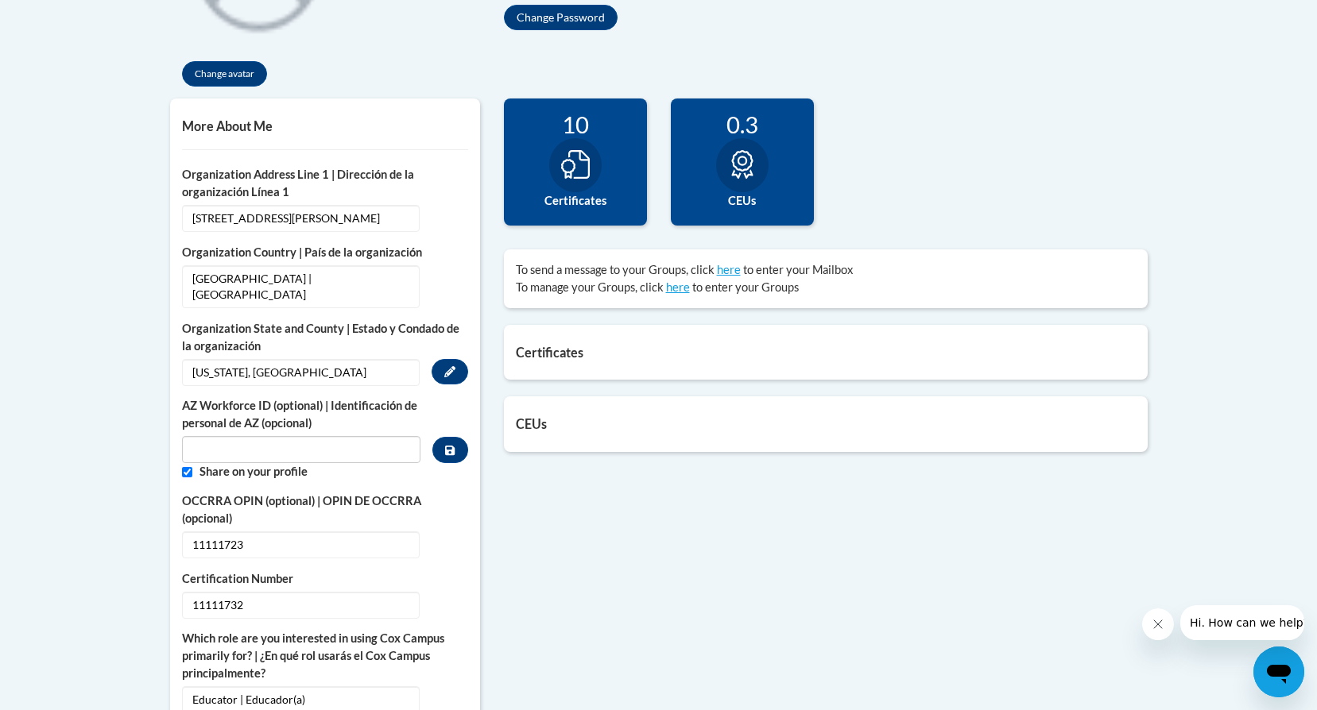  What do you see at coordinates (742, 124) in the screenshot?
I see `div: 0.3` at bounding box center [742, 124].